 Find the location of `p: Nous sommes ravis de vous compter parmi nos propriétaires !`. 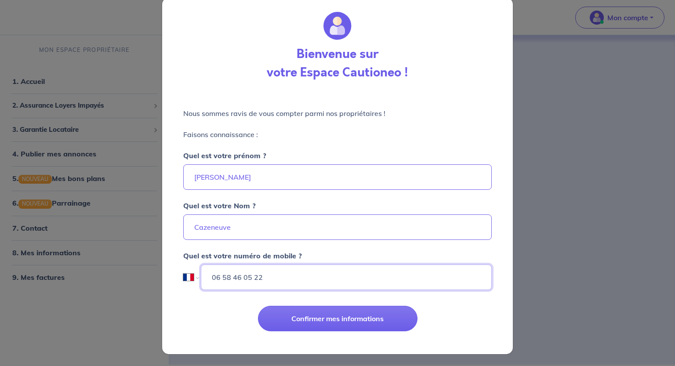

p: Nous sommes ravis de vous compter parmi nos propriétaires ! is located at coordinates (337, 113).